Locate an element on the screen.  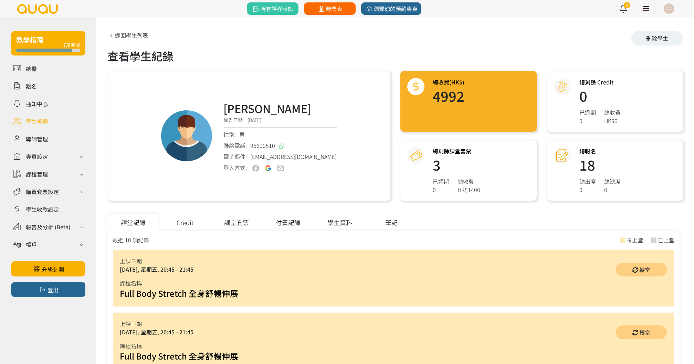
span: 時間表 is located at coordinates (330, 9).